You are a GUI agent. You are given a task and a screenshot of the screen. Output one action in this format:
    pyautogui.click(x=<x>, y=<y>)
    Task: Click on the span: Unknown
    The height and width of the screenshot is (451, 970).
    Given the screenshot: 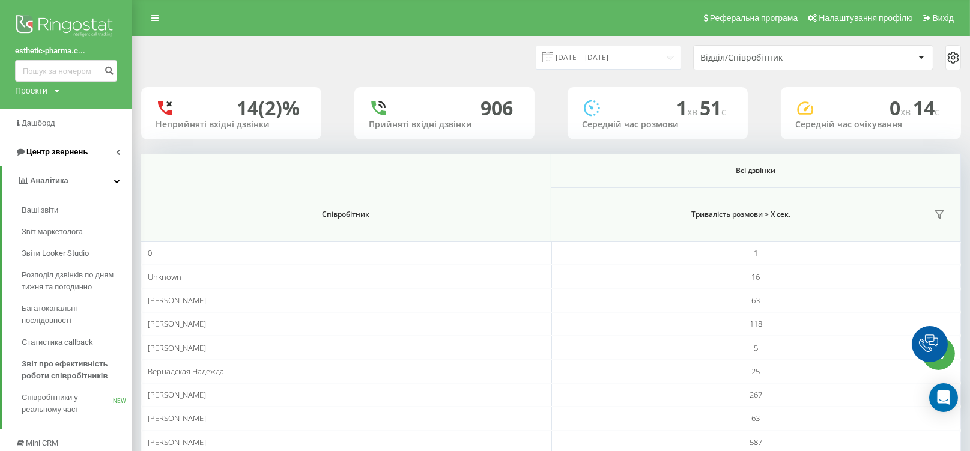 What is the action you would take?
    pyautogui.click(x=165, y=277)
    